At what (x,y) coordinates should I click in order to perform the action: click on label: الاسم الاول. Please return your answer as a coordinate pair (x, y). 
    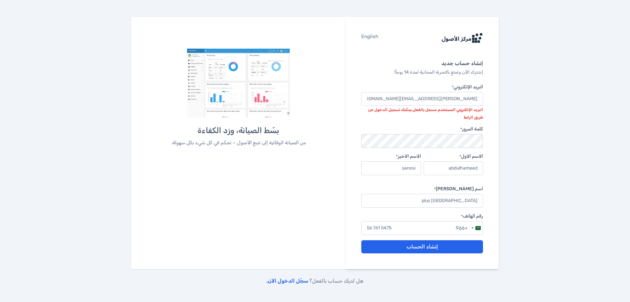
    Looking at the image, I should click on (453, 156).